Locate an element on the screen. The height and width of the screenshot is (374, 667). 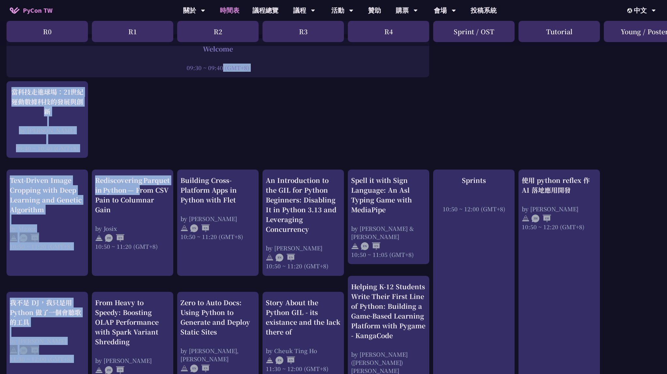
div: R0 is located at coordinates (47, 31).